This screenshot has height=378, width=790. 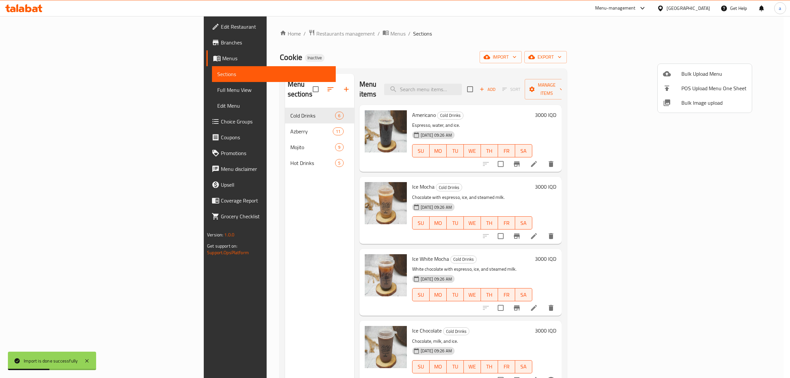 What do you see at coordinates (705, 74) in the screenshot?
I see `li: Upload bulk menu` at bounding box center [705, 74].